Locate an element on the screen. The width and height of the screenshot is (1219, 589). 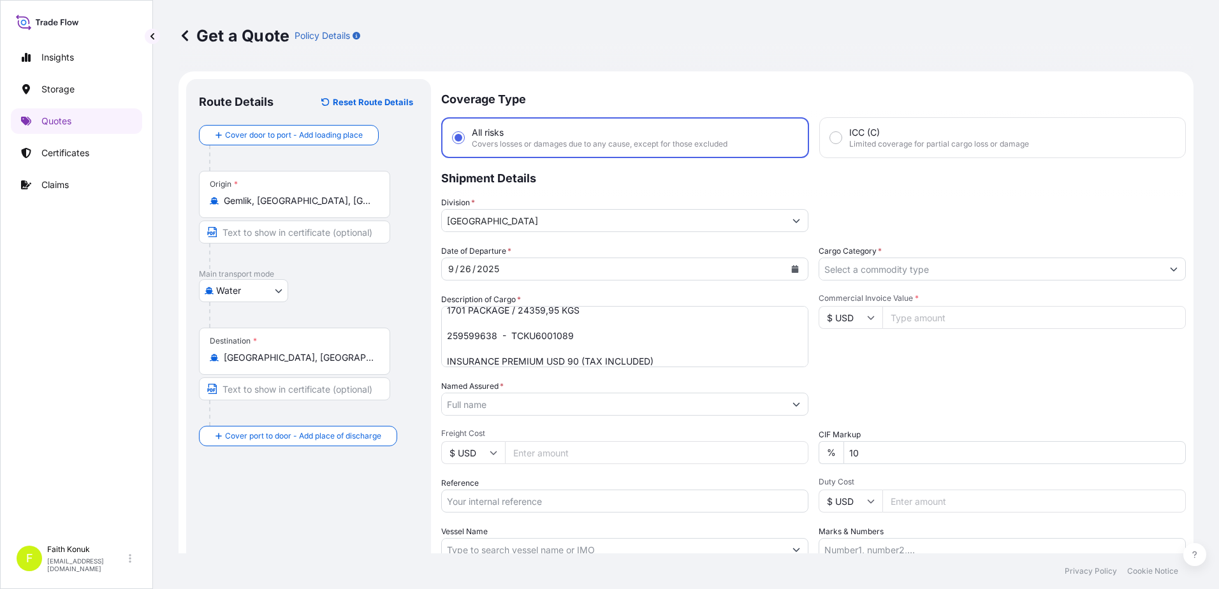
label: Named Assured is located at coordinates (473, 387).